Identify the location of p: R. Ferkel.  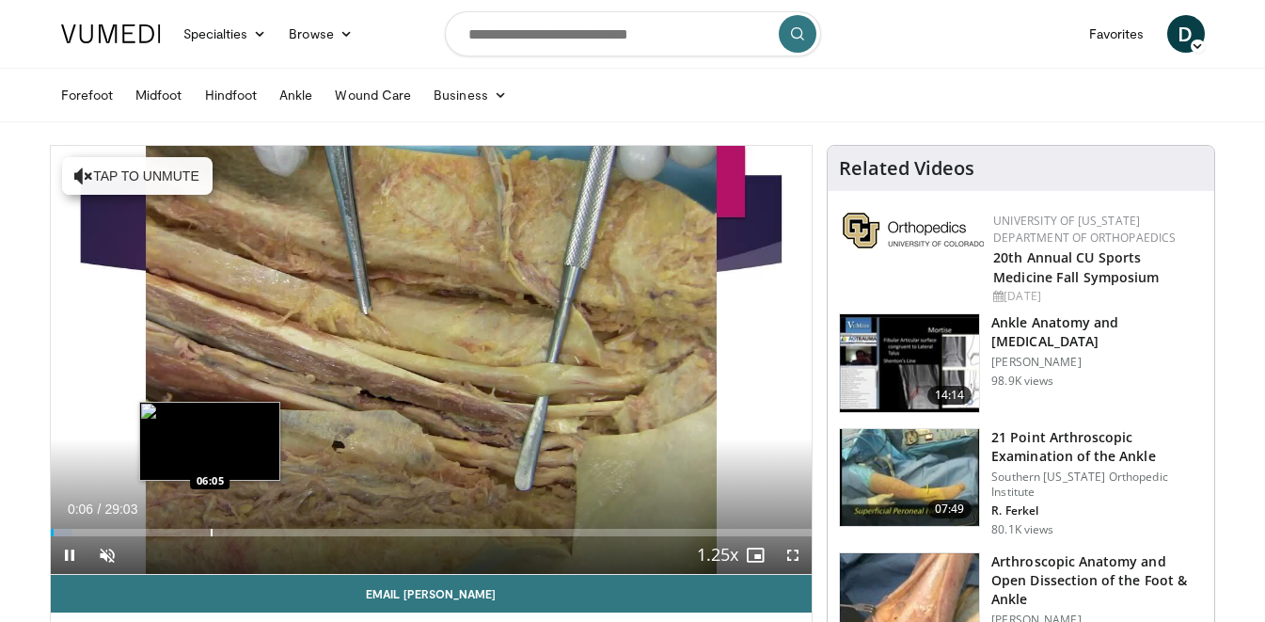
(1097, 511).